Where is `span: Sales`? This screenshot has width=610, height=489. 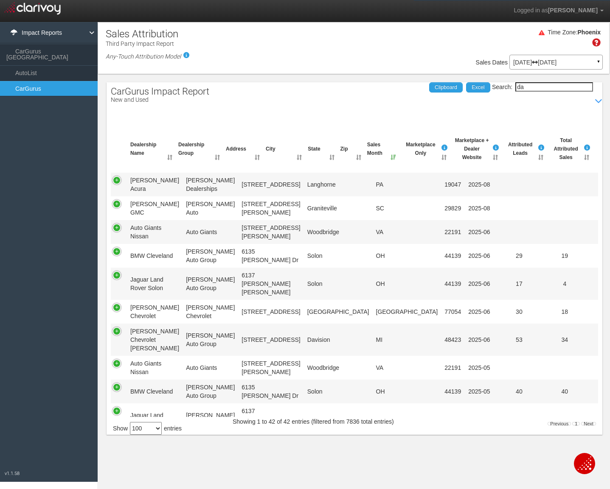
span: Sales is located at coordinates (483, 62).